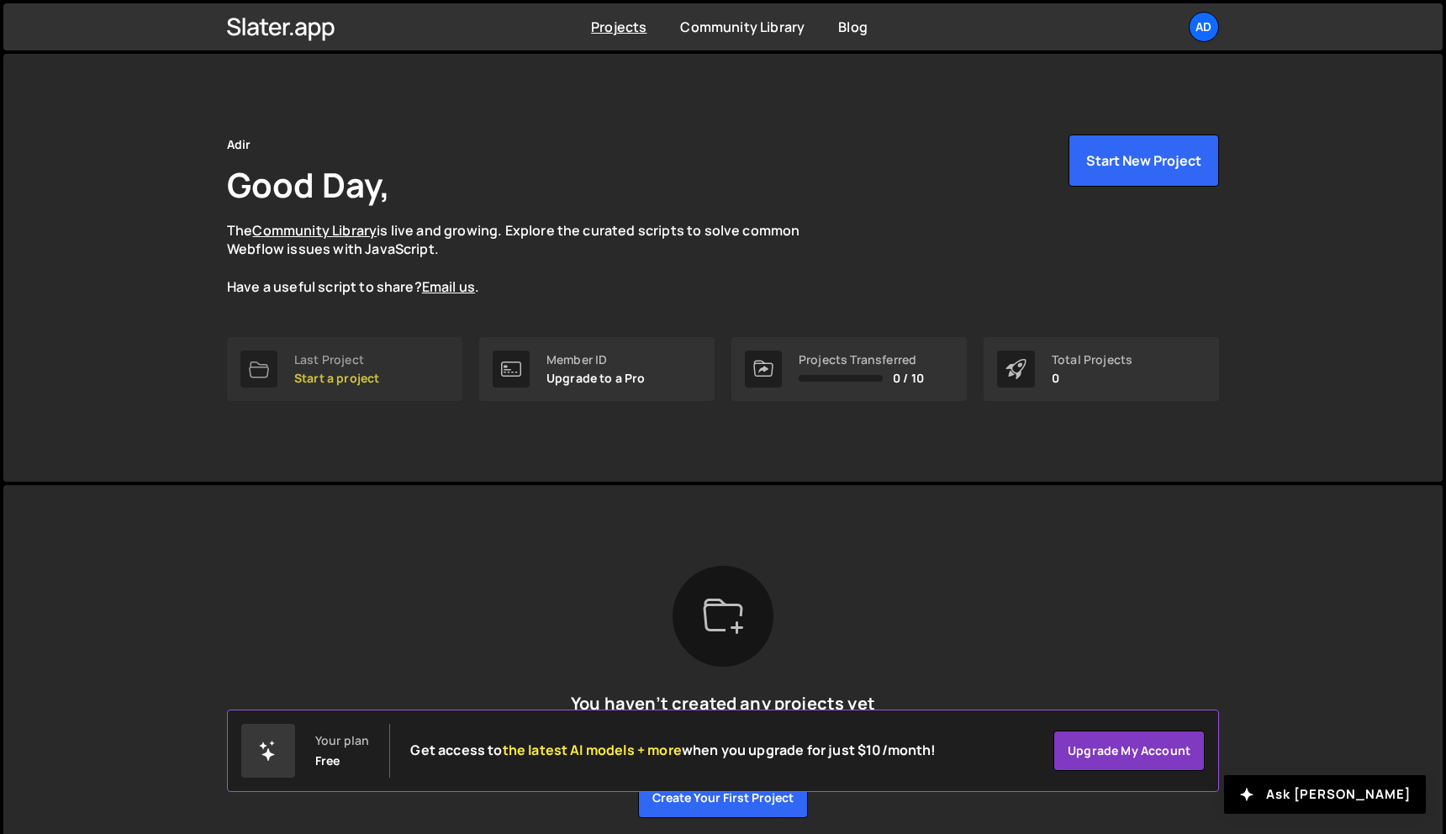 The width and height of the screenshot is (1446, 834). What do you see at coordinates (592, 750) in the screenshot?
I see `span: the latest AI models + more` at bounding box center [592, 750].